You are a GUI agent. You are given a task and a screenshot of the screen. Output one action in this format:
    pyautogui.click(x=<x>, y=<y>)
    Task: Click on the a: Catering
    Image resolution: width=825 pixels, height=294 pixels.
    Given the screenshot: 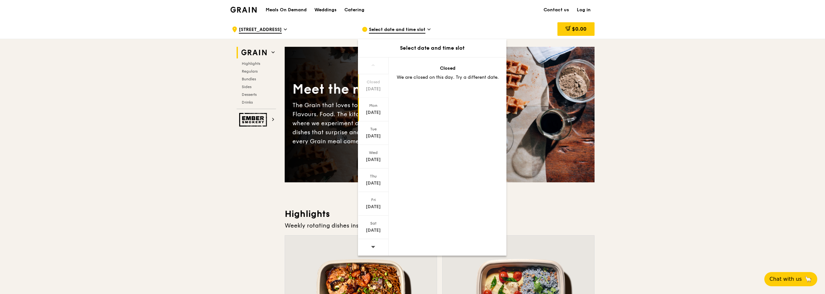 What is the action you would take?
    pyautogui.click(x=354, y=10)
    